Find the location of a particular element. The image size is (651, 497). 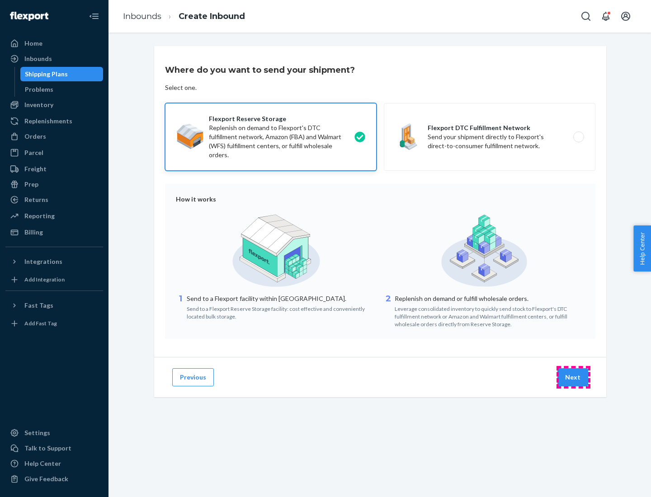

div: Fast Tags is located at coordinates (39, 305).